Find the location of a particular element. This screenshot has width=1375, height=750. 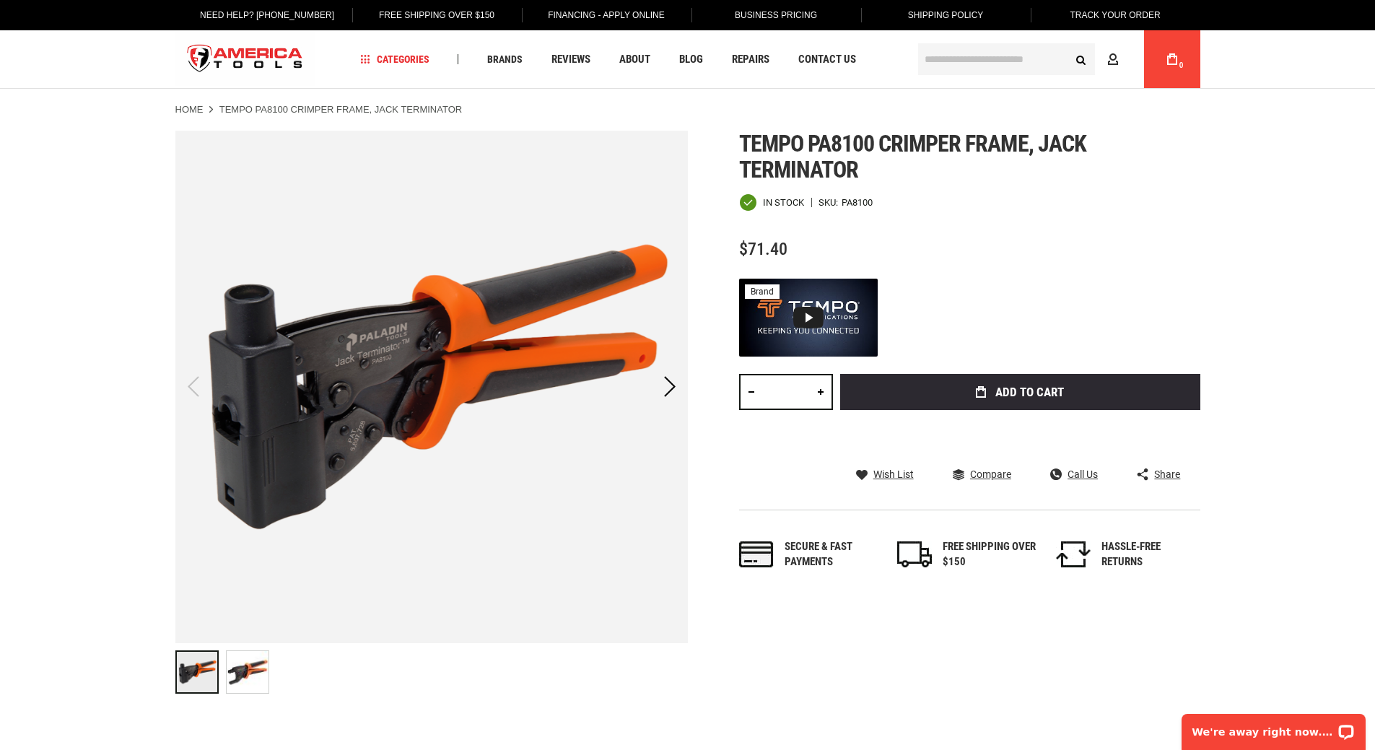

div: PA8100 is located at coordinates (857, 202).